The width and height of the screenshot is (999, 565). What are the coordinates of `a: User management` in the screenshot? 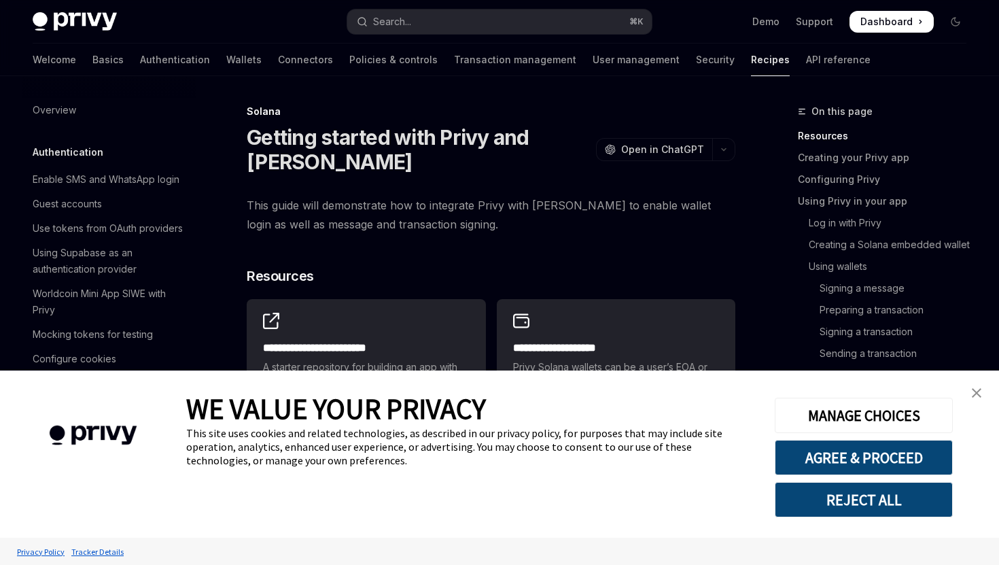 It's located at (636, 60).